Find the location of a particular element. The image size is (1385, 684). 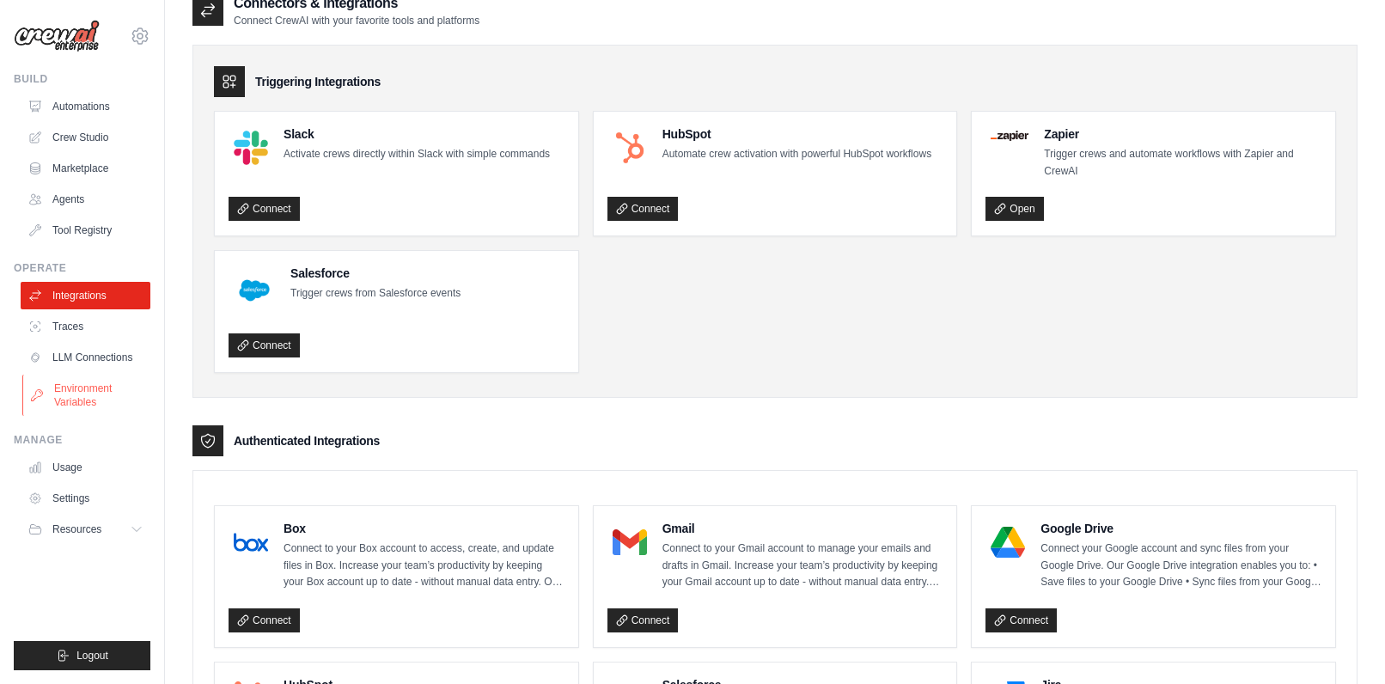

div: Build is located at coordinates (82, 79).